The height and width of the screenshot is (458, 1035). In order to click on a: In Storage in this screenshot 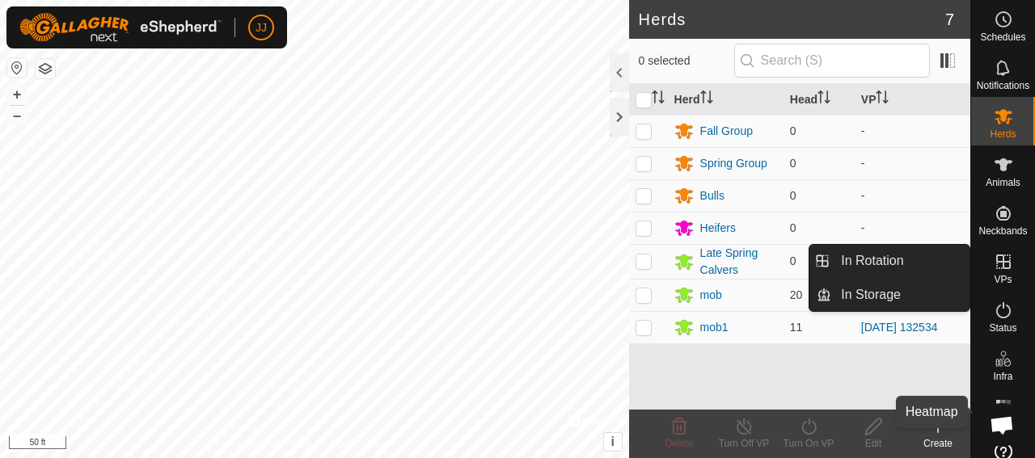, I will do `click(900, 295)`.